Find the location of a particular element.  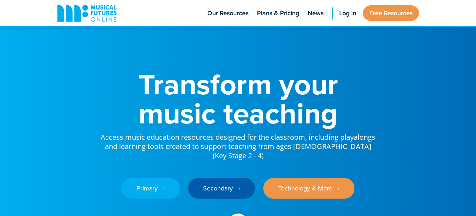

a: Free Resources is located at coordinates (391, 13).